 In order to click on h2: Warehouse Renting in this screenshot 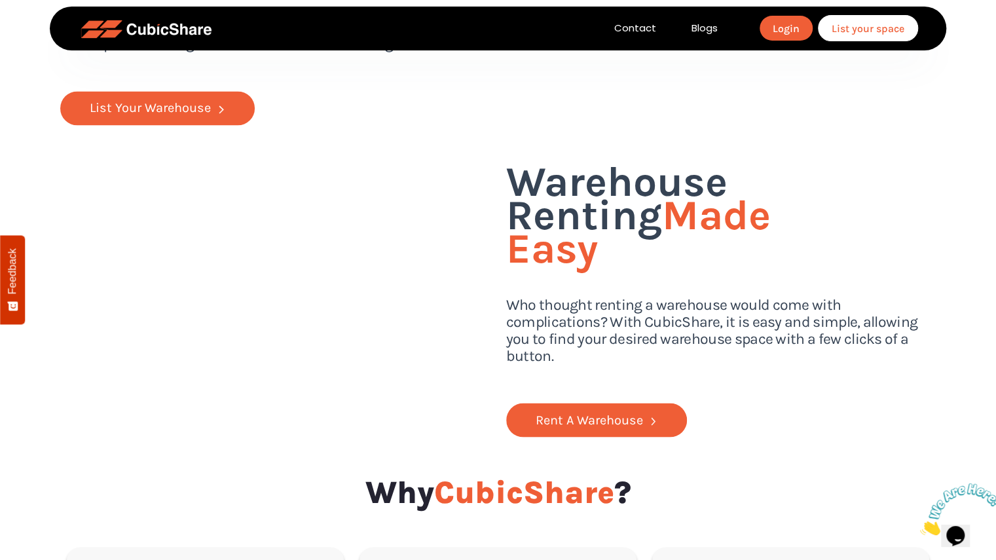, I will do `click(721, 227)`.